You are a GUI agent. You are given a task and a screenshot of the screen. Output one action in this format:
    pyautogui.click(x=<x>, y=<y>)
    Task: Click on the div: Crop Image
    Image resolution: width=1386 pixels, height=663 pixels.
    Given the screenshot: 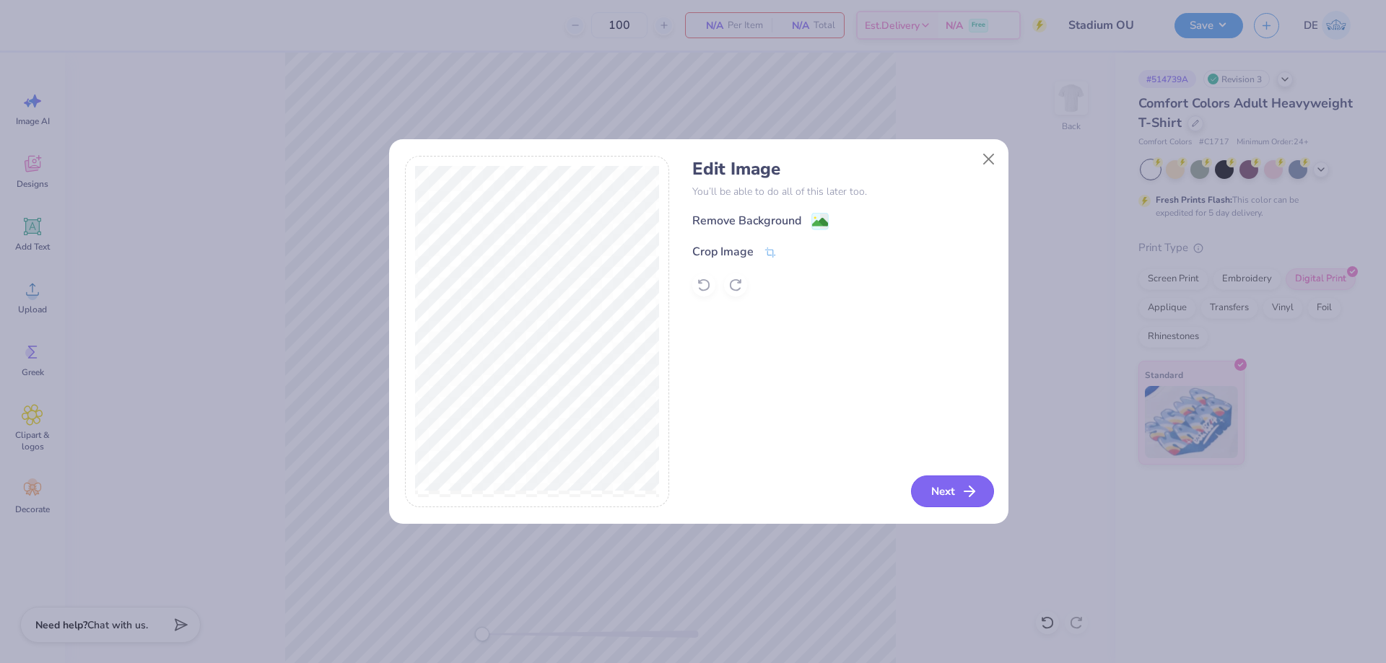 What is the action you would take?
    pyautogui.click(x=722, y=252)
    